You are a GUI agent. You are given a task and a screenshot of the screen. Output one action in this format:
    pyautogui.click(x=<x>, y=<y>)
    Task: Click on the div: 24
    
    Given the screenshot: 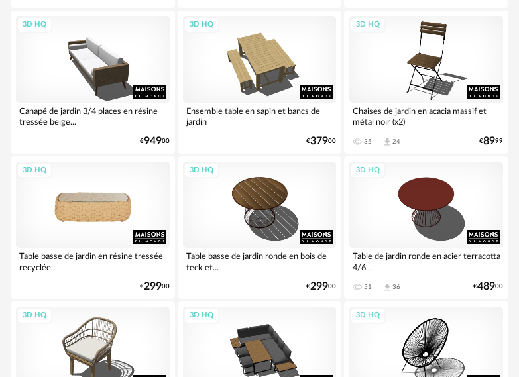 What is the action you would take?
    pyautogui.click(x=397, y=142)
    